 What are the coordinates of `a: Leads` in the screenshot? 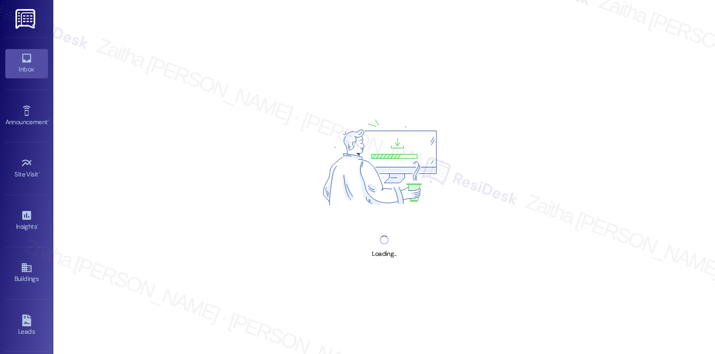 It's located at (27, 326).